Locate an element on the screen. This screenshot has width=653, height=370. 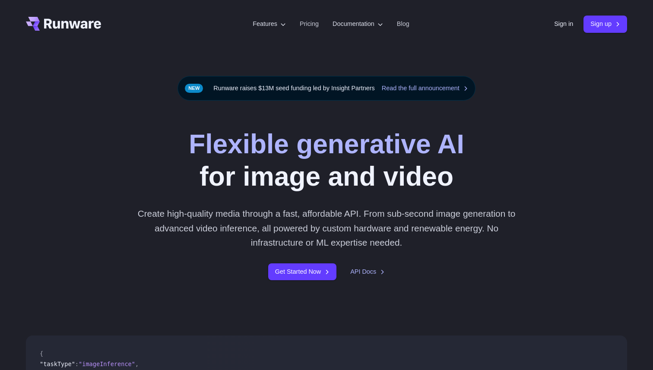
label: Documentation is located at coordinates (357, 24).